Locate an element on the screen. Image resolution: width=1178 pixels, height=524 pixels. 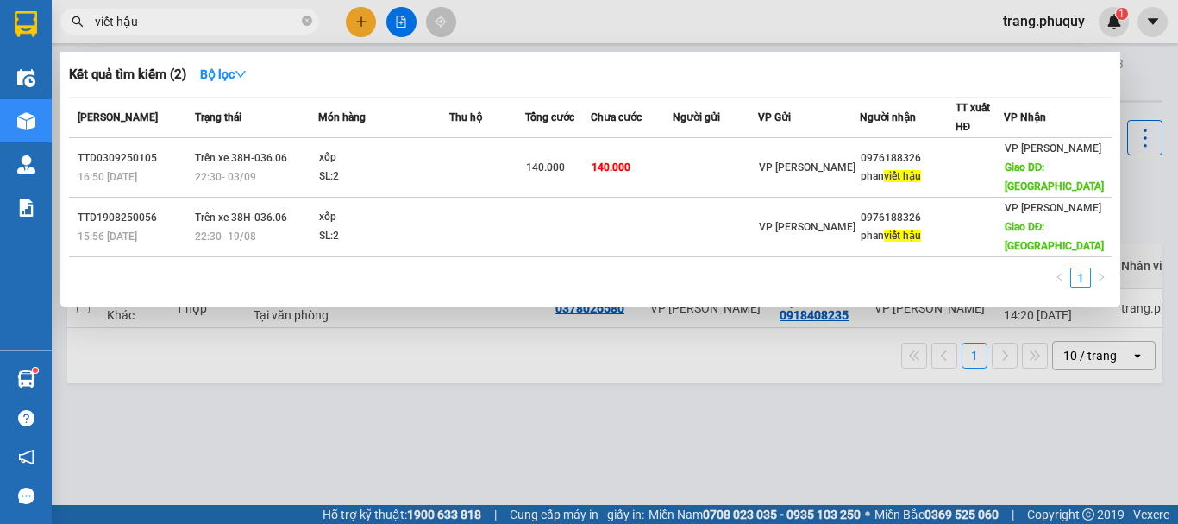
span: Món hàng is located at coordinates (342, 117).